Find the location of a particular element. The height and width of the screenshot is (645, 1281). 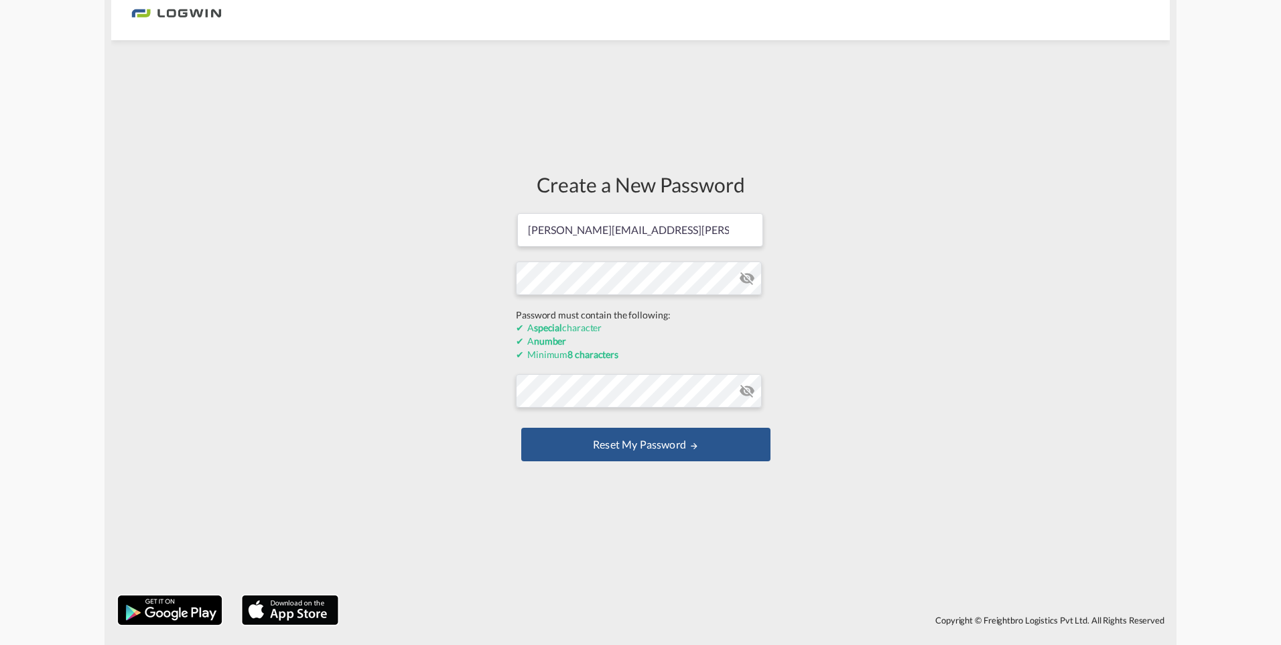

b: special is located at coordinates (548, 327).